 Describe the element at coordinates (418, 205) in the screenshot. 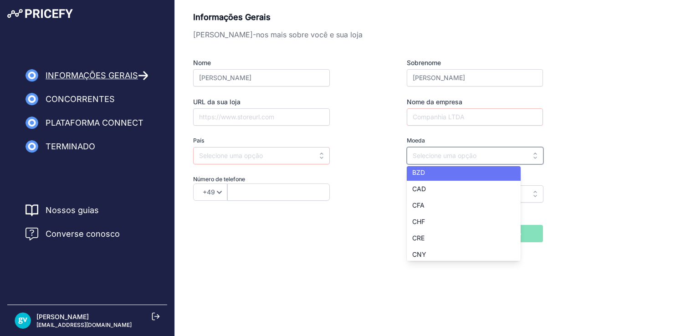

I see `span: CFA` at that location.